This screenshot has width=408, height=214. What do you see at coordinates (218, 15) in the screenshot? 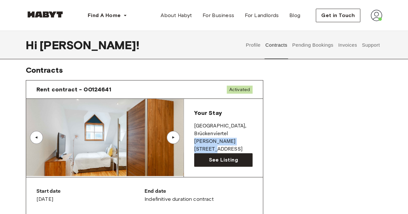
I see `a: For Business` at bounding box center [218, 15].